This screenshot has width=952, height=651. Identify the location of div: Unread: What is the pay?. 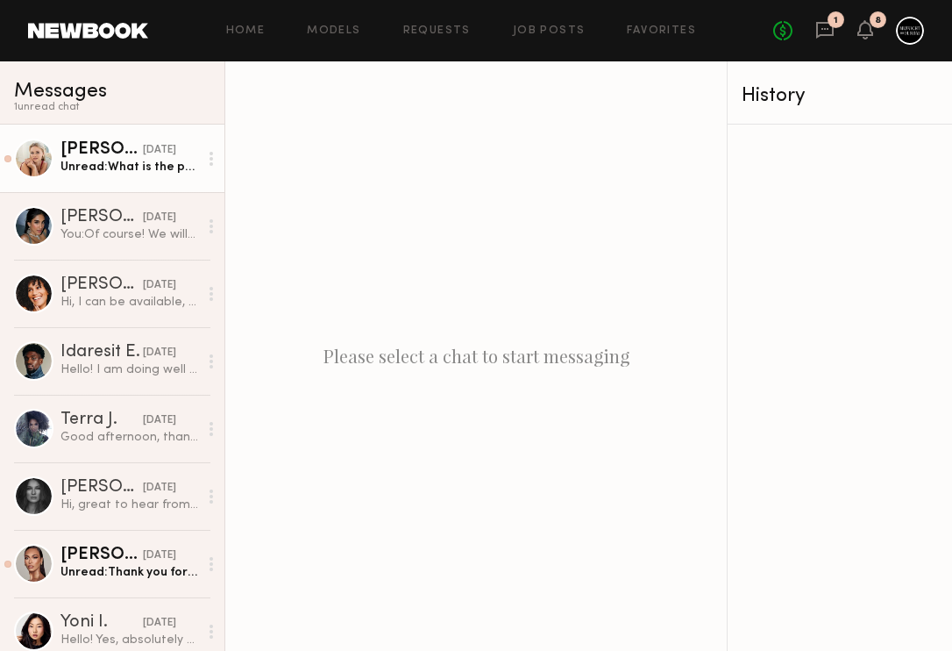
(129, 167).